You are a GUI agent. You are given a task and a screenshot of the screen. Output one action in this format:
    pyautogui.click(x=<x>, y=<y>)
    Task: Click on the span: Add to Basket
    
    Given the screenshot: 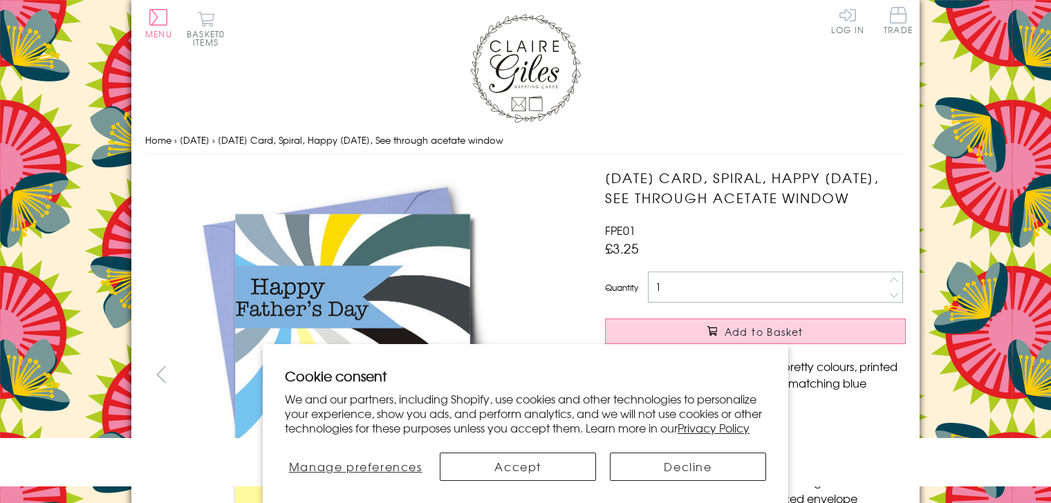 What is the action you would take?
    pyautogui.click(x=764, y=332)
    